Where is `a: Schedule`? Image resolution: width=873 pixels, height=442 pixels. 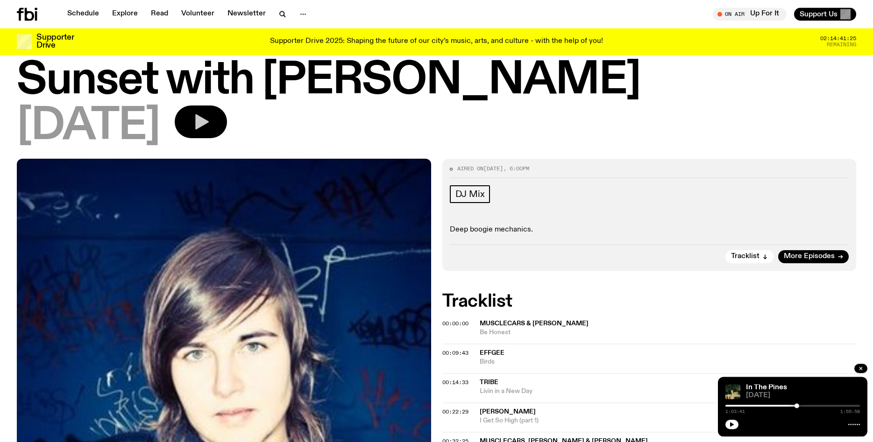
a: Schedule is located at coordinates (83, 14).